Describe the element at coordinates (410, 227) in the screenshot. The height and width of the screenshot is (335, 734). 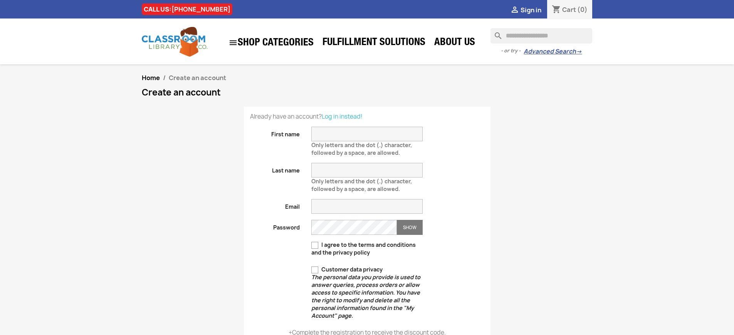
I see `button: Show` at that location.